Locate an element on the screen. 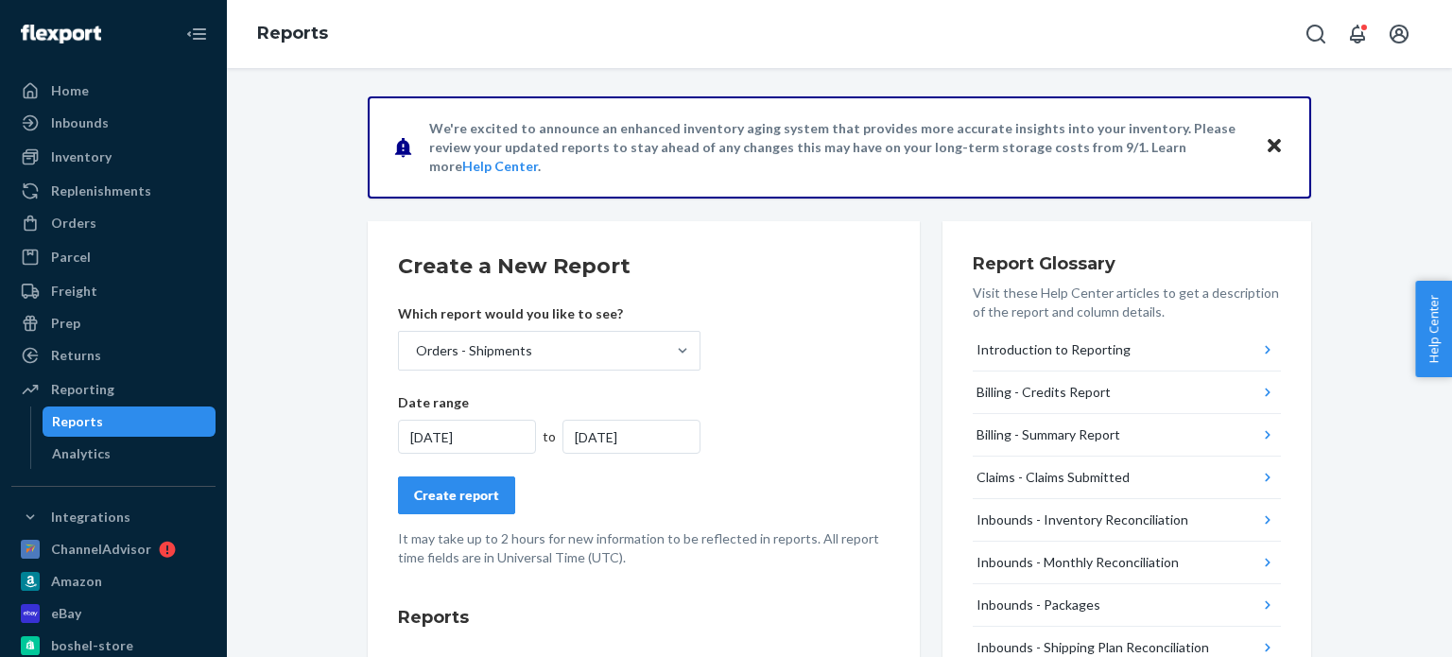 The height and width of the screenshot is (657, 1452). div: Create report is located at coordinates (457, 495).